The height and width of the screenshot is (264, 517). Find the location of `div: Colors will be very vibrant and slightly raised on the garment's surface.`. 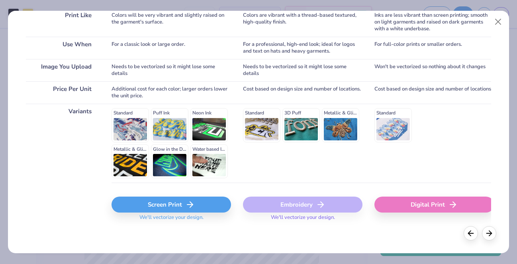

div: Colors will be very vibrant and slightly raised on the garment's surface. is located at coordinates (171, 22).